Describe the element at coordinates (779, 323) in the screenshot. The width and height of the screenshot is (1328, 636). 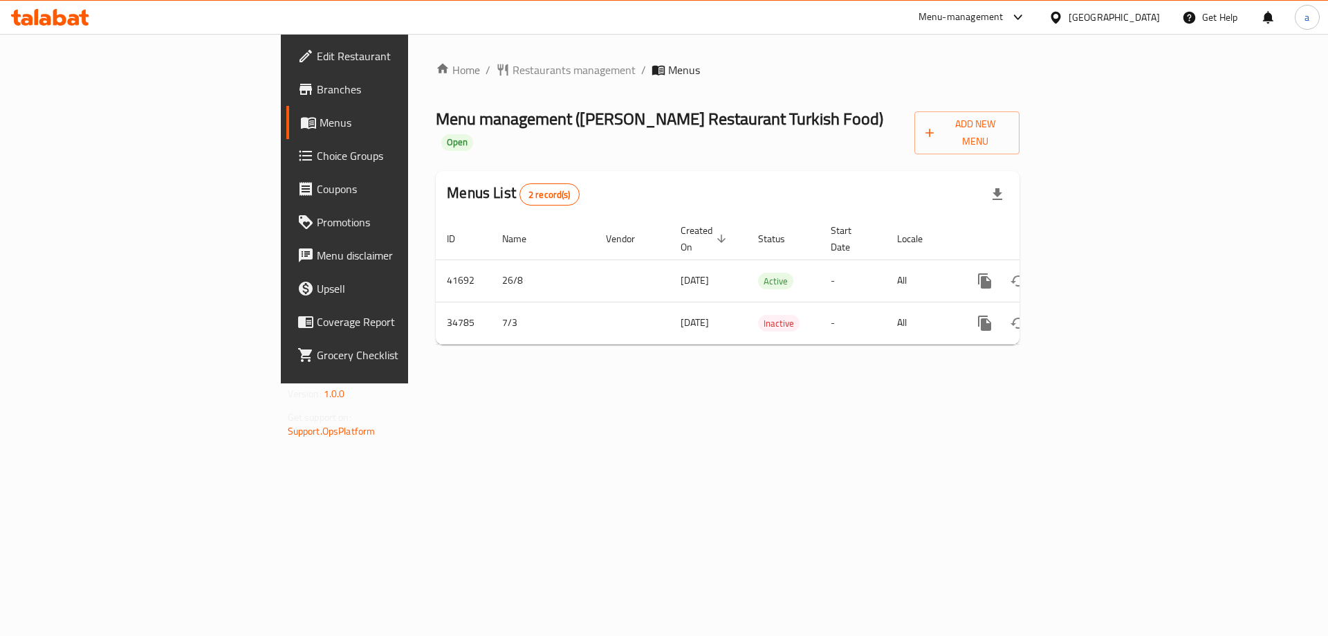
I see `span: Inactive` at that location.